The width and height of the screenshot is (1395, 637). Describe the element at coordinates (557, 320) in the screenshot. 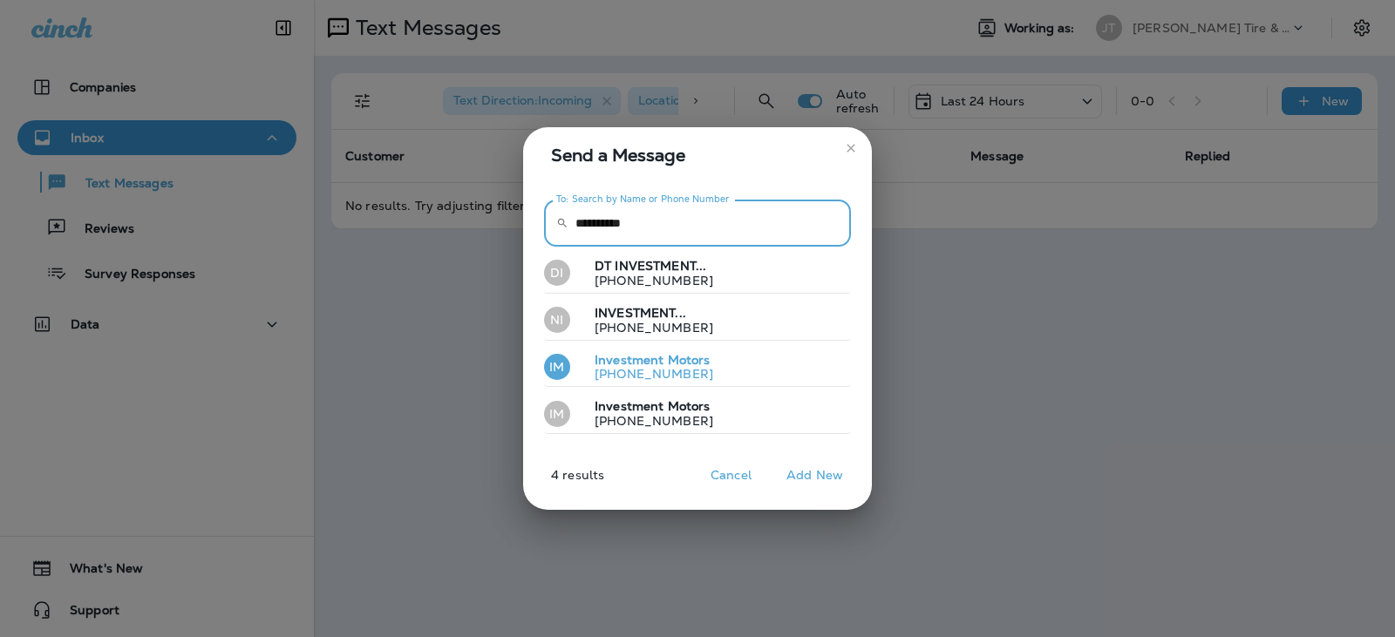

I see `div: NI` at that location.